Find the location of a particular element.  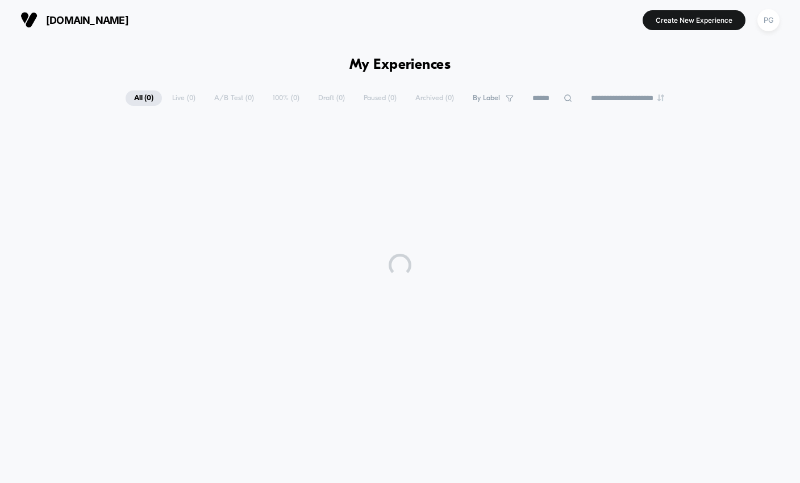

button: Create New Experience is located at coordinates (694, 20).